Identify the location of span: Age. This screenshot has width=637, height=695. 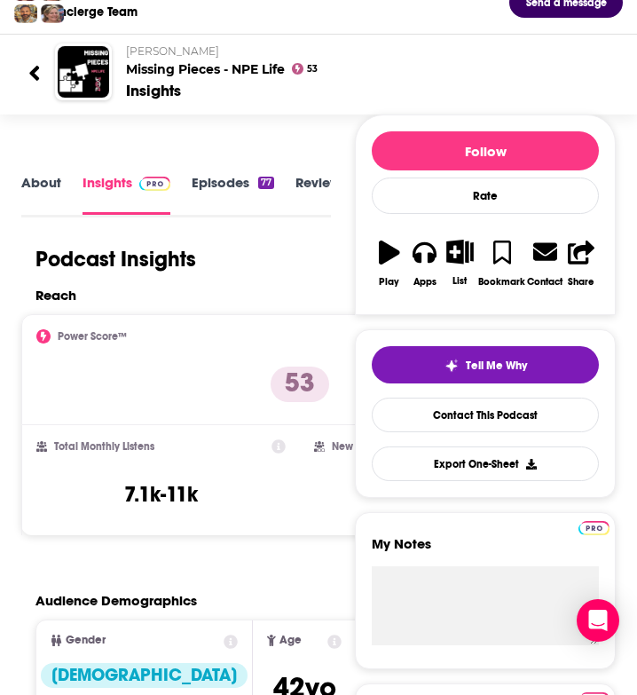
(290, 640).